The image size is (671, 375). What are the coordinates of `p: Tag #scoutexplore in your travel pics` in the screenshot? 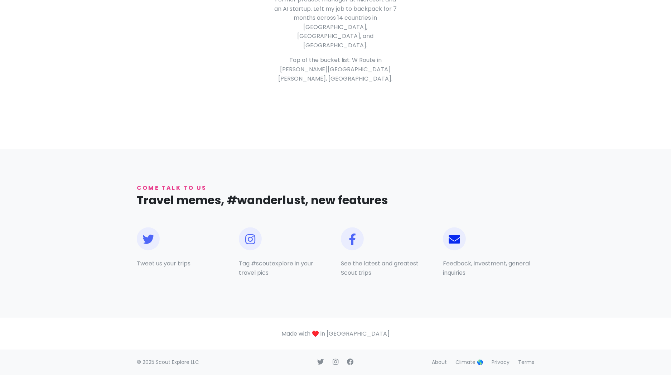 It's located at (284, 268).